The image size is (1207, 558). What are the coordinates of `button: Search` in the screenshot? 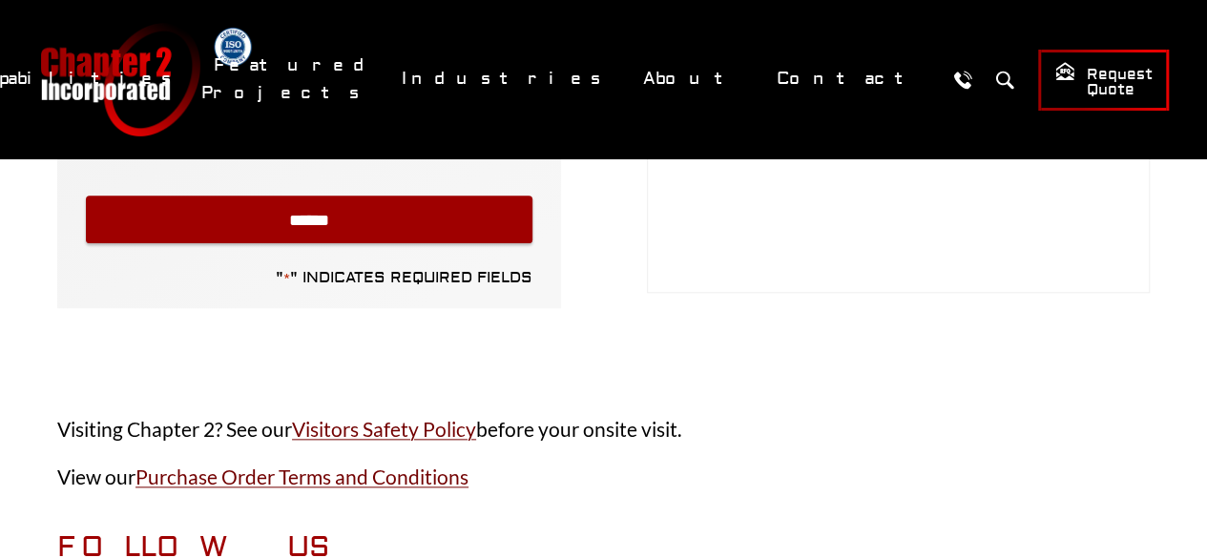 It's located at (1003, 79).